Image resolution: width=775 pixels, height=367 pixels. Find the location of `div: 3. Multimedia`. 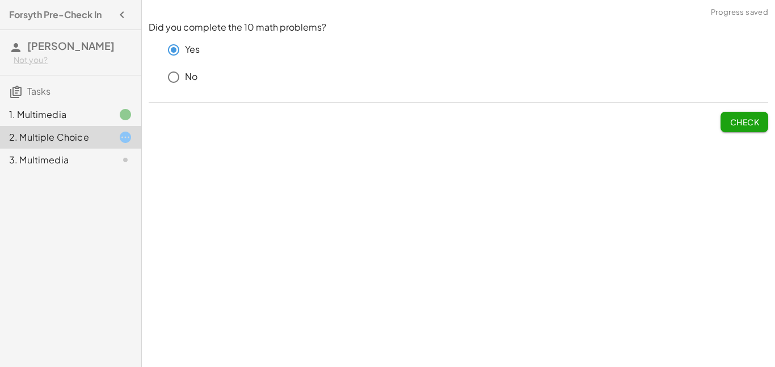

div: 3. Multimedia is located at coordinates (54, 160).